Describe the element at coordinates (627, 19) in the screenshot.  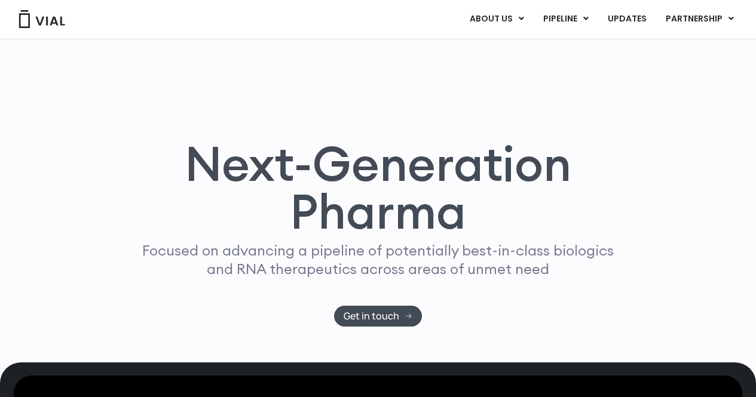
I see `a: UPDATES` at that location.